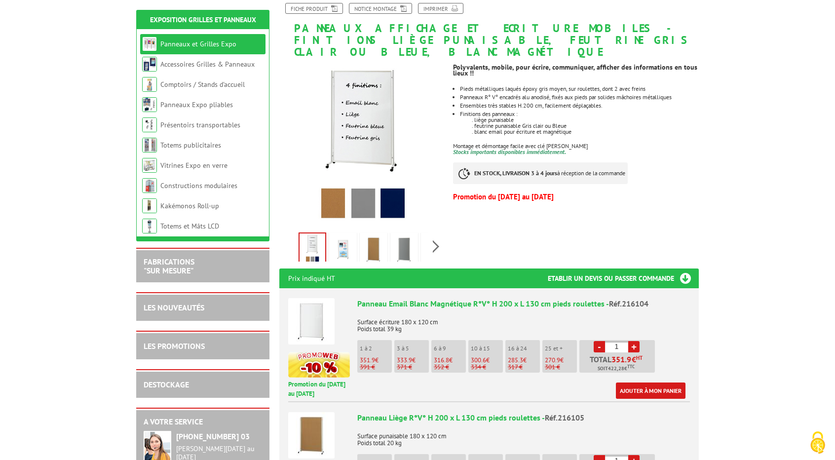  What do you see at coordinates (579, 97) in the screenshot?
I see `li: Panneaux R° V° encadrés alu anodisé, fixés aux pieds par solides mâchoires métalliques` at bounding box center [579, 97].